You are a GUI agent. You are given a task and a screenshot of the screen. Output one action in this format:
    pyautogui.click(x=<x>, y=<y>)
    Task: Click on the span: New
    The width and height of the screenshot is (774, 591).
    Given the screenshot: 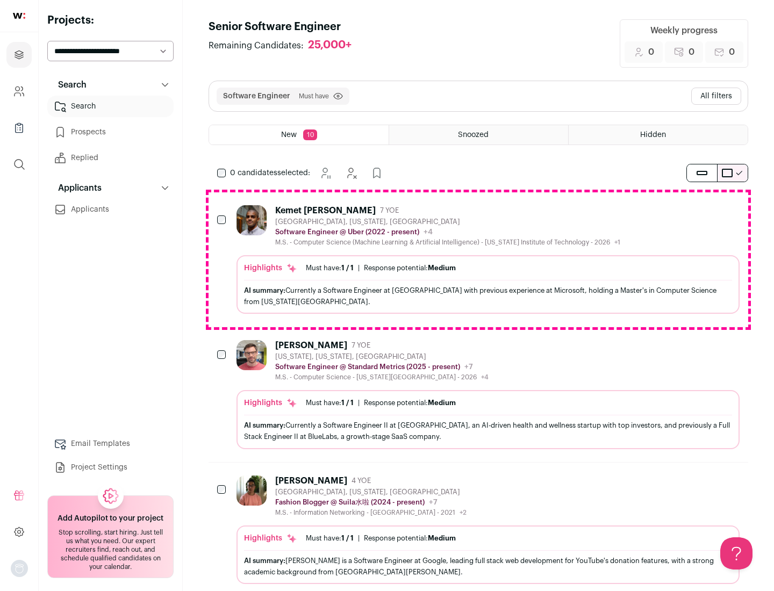 What is the action you would take?
    pyautogui.click(x=289, y=135)
    